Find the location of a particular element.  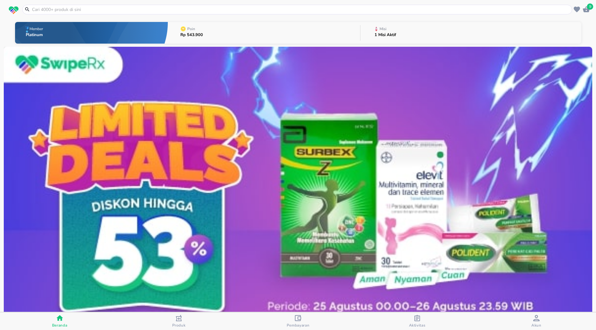

p: Rp 543.900 is located at coordinates (192, 35).